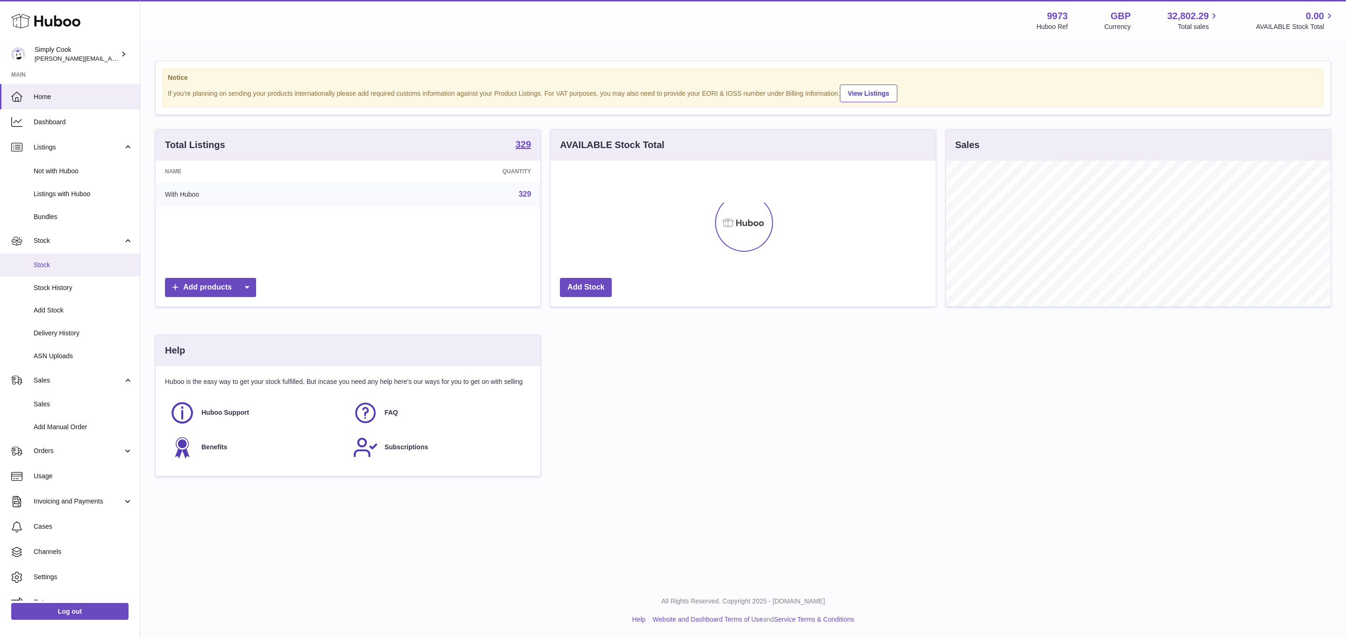 Image resolution: width=1346 pixels, height=638 pixels. Describe the element at coordinates (210, 287) in the screenshot. I see `a: Add products` at that location.